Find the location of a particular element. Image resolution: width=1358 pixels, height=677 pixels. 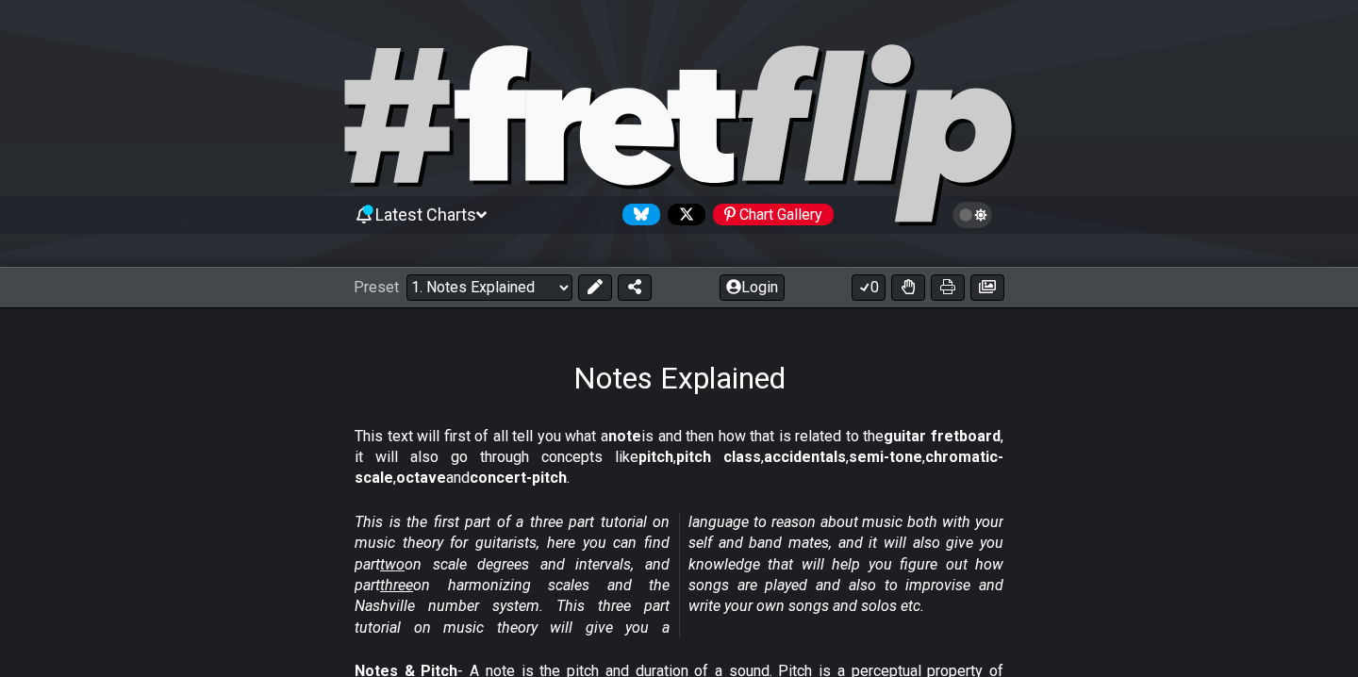

a: Follow #fretflip at Bluesky is located at coordinates (637, 214).